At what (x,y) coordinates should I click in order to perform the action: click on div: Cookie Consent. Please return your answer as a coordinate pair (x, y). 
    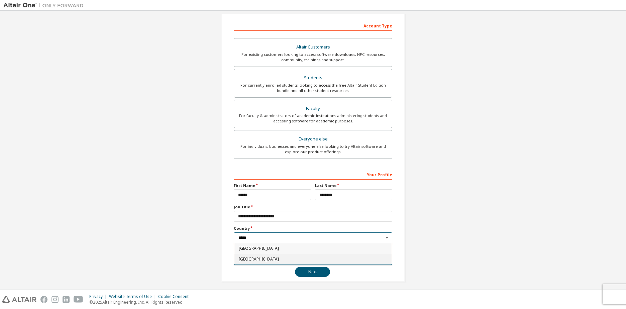
    Looking at the image, I should click on (175, 297).